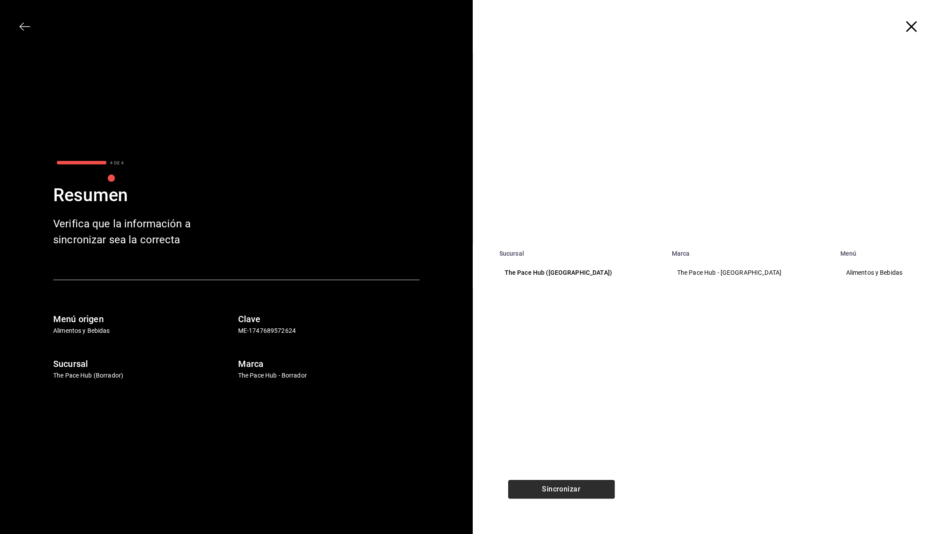 This screenshot has height=534, width=945. I want to click on div: 4 DE 4, so click(117, 163).